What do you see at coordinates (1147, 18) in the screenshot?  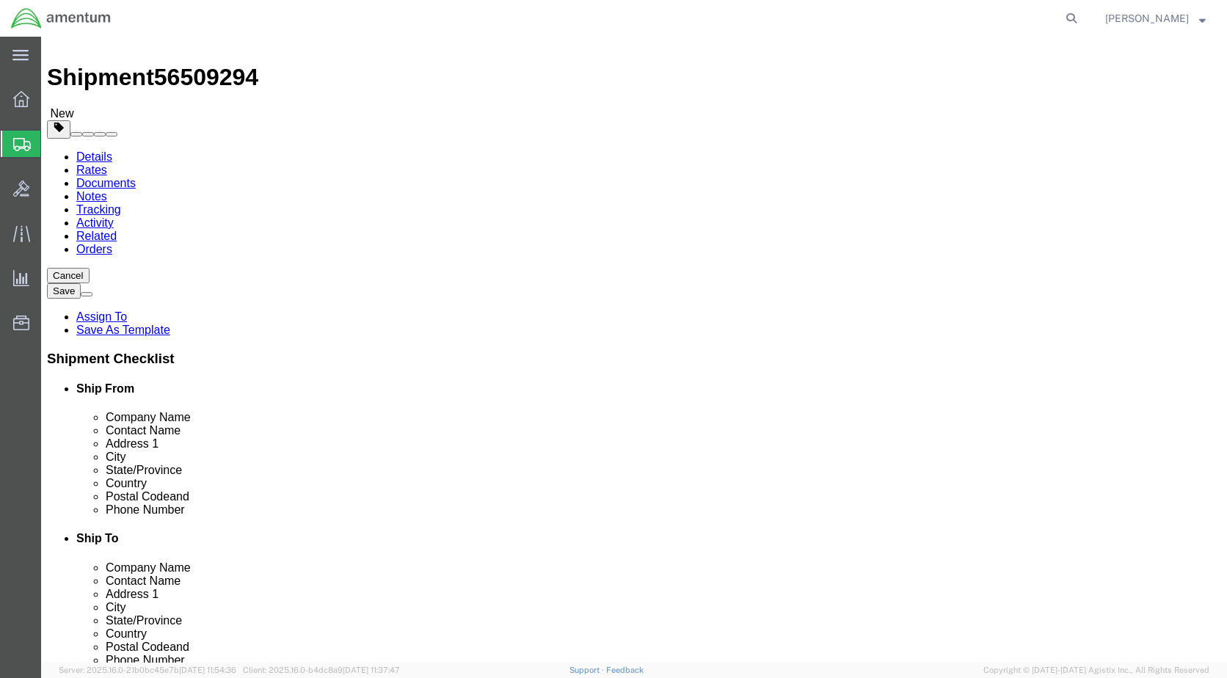 I see `span: David Jurado` at bounding box center [1147, 18].